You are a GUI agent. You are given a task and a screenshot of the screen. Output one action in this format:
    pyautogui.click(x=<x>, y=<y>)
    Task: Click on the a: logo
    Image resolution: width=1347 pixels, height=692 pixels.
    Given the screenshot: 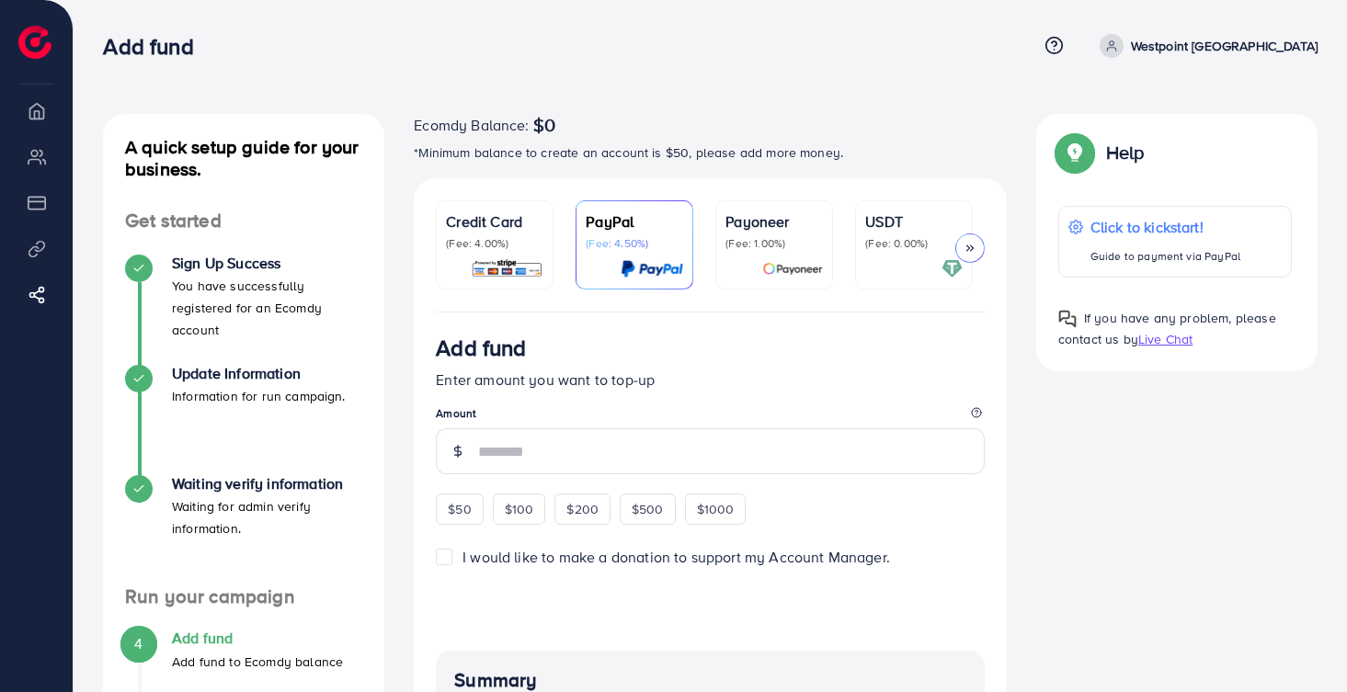 What is the action you would take?
    pyautogui.click(x=35, y=42)
    